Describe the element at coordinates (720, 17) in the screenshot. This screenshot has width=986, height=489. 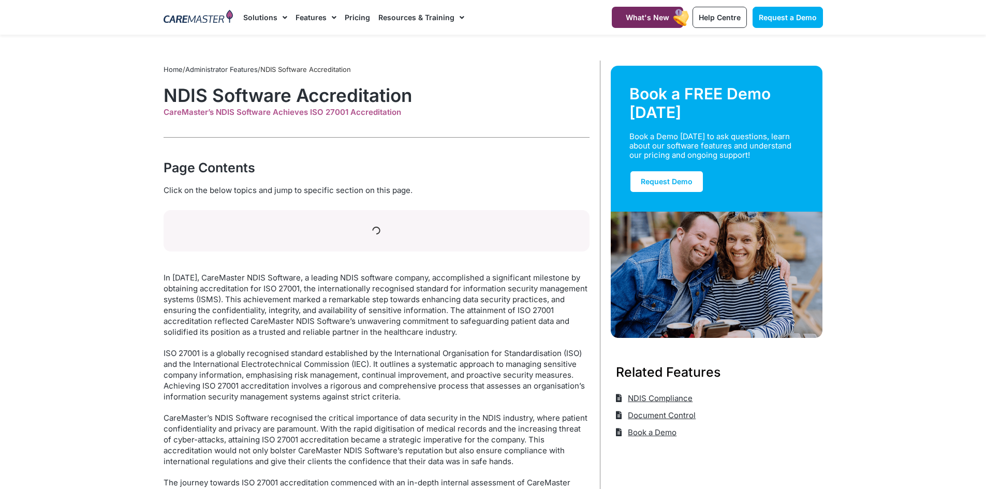
I see `span: Help Centre` at that location.